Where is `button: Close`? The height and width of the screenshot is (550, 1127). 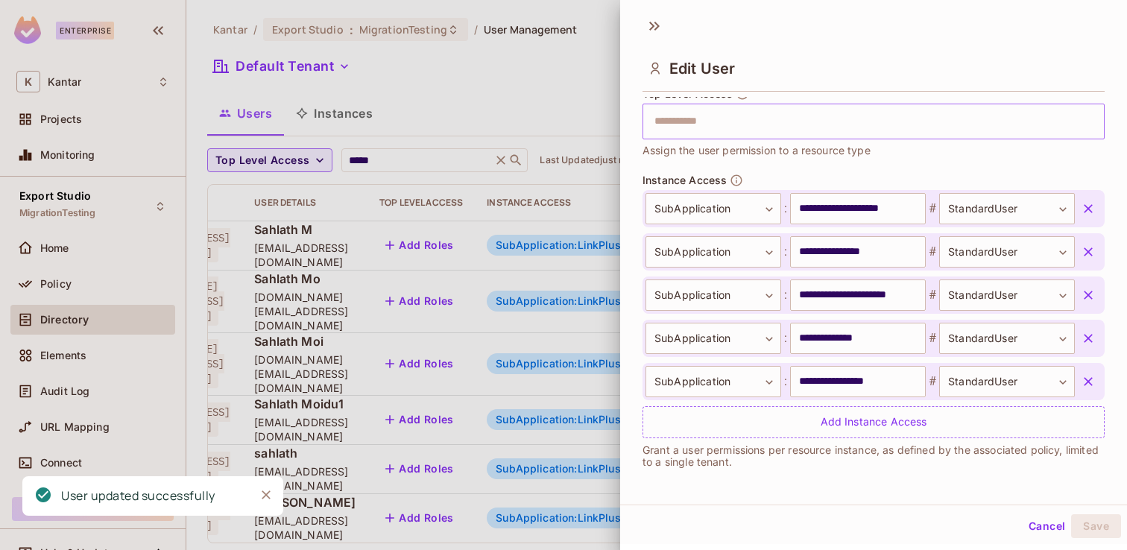 button: Close is located at coordinates (266, 495).